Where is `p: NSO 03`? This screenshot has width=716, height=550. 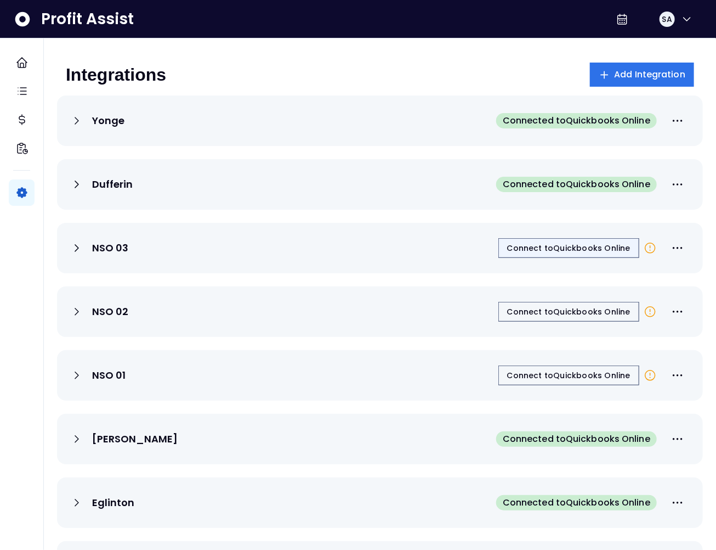
p: NSO 03 is located at coordinates (110, 248).